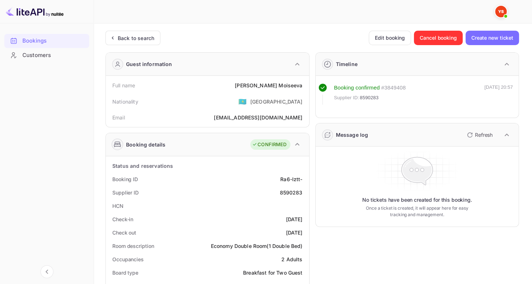 The width and height of the screenshot is (532, 284). What do you see at coordinates (417, 200) in the screenshot?
I see `p: No tickets have been created for this booking.` at bounding box center [417, 200].